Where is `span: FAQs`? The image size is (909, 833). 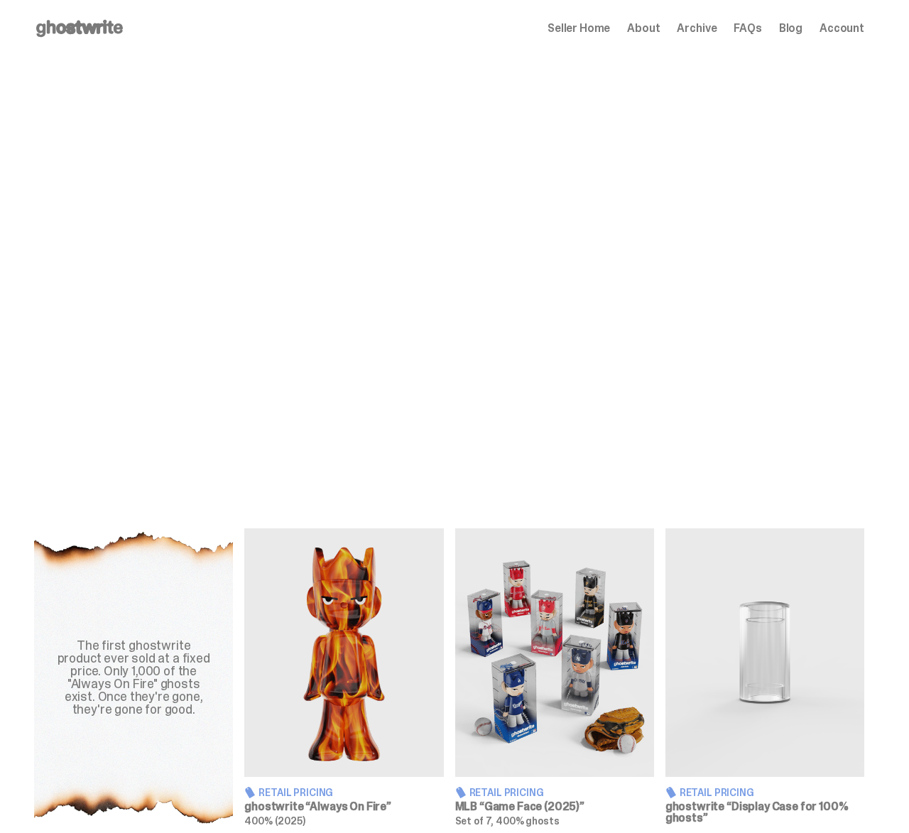
span: FAQs is located at coordinates (747, 28).